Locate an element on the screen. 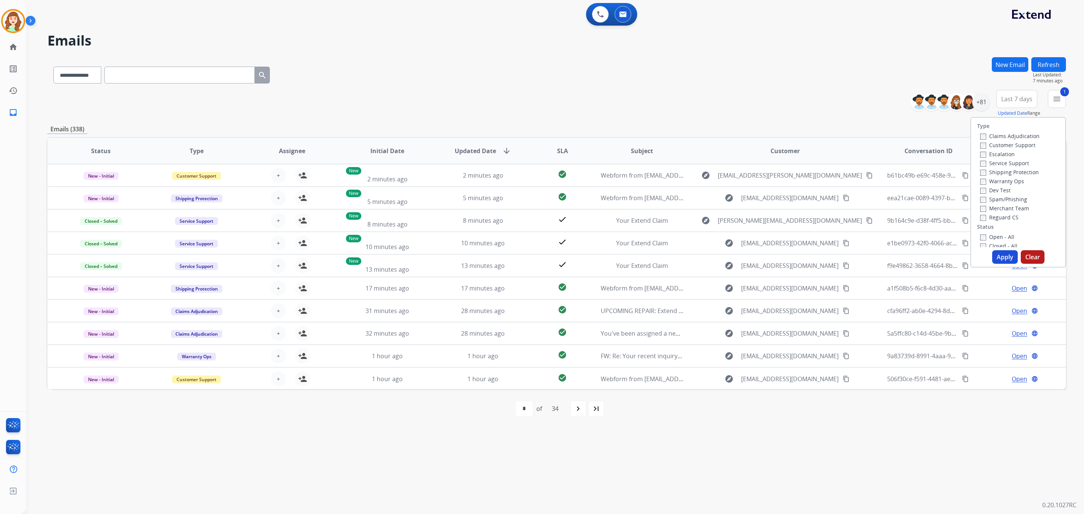 The height and width of the screenshot is (514, 1084). img: avatar is located at coordinates (13, 21).